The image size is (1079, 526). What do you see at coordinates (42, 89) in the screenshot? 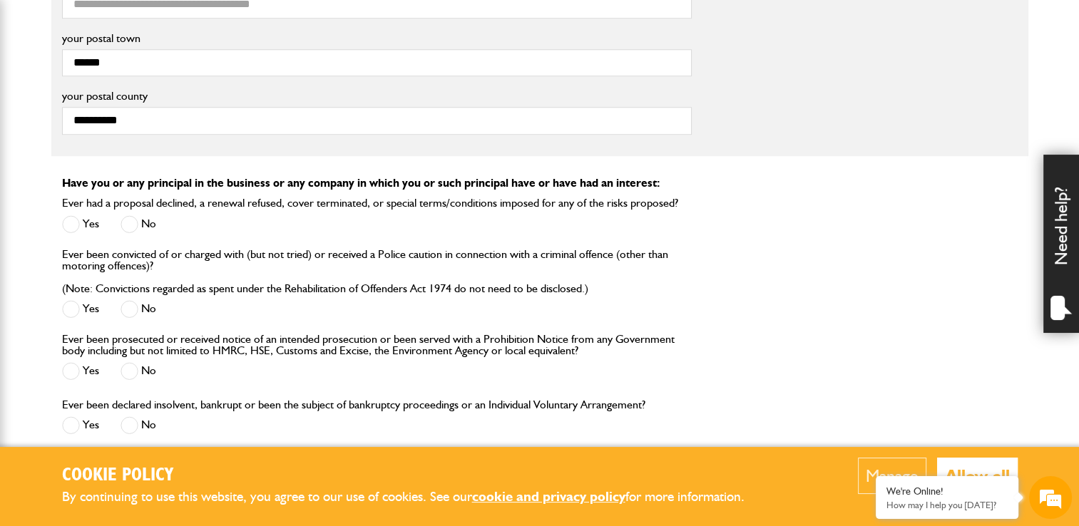
I see `img: d_20077148190_company_1631870298795_20077148190` at bounding box center [42, 89].